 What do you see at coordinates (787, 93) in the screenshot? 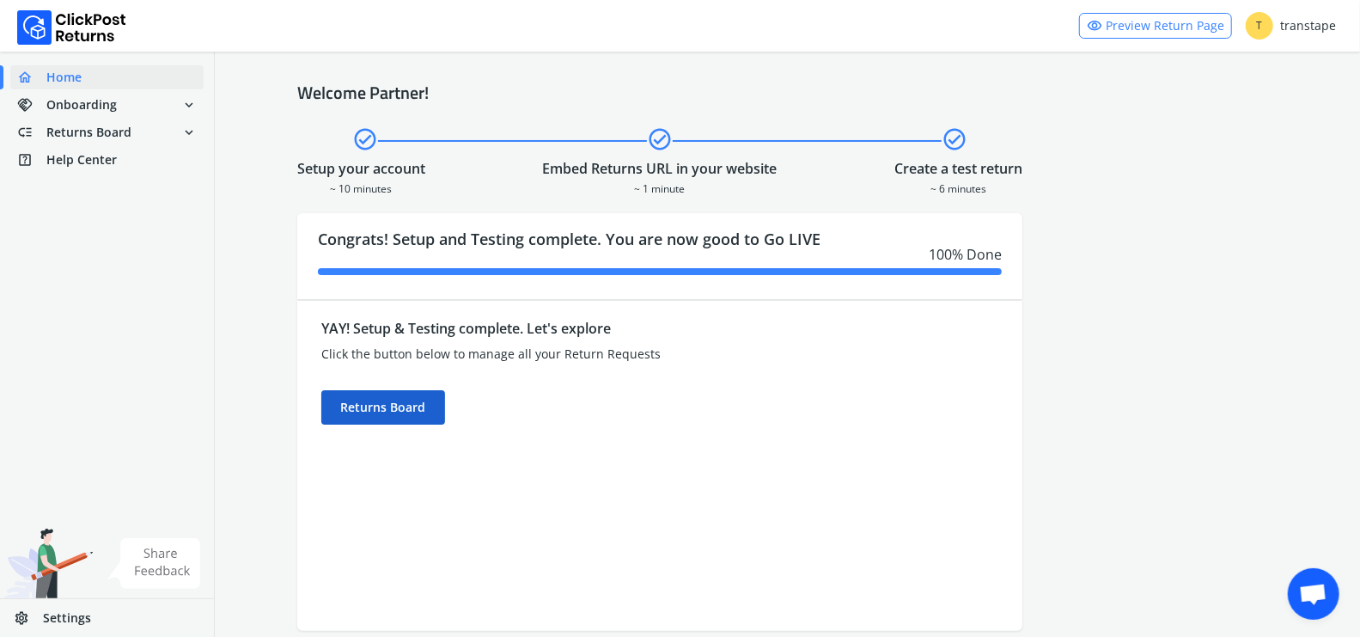
I see `h4: Welcome Partner!` at bounding box center [787, 93].